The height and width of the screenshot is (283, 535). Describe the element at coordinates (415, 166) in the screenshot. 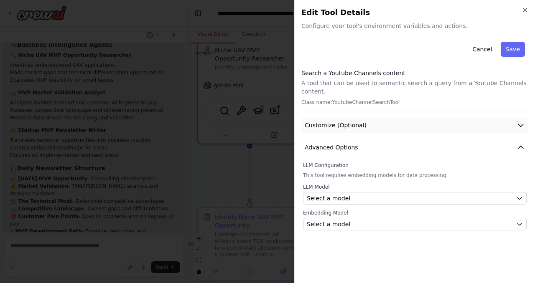

I see `label: LLM Configuration` at that location.